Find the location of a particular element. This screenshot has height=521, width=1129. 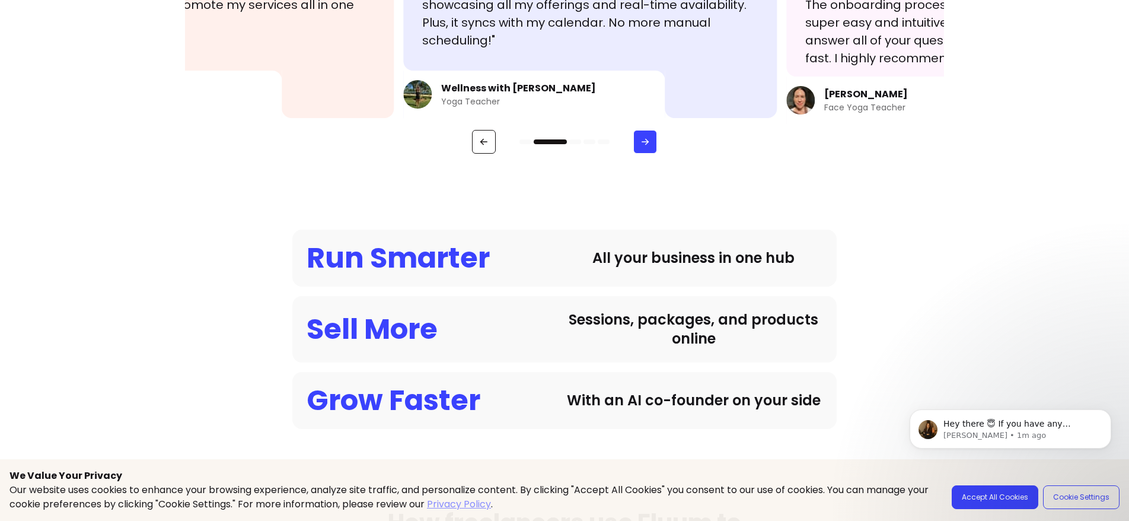

p: We Value Your Privacy is located at coordinates (565, 476).